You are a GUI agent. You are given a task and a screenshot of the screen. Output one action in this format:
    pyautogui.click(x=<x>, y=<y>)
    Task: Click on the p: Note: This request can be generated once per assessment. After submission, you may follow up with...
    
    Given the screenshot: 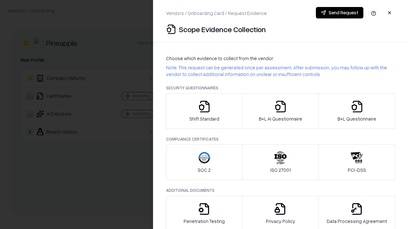 What is the action you would take?
    pyautogui.click(x=280, y=71)
    